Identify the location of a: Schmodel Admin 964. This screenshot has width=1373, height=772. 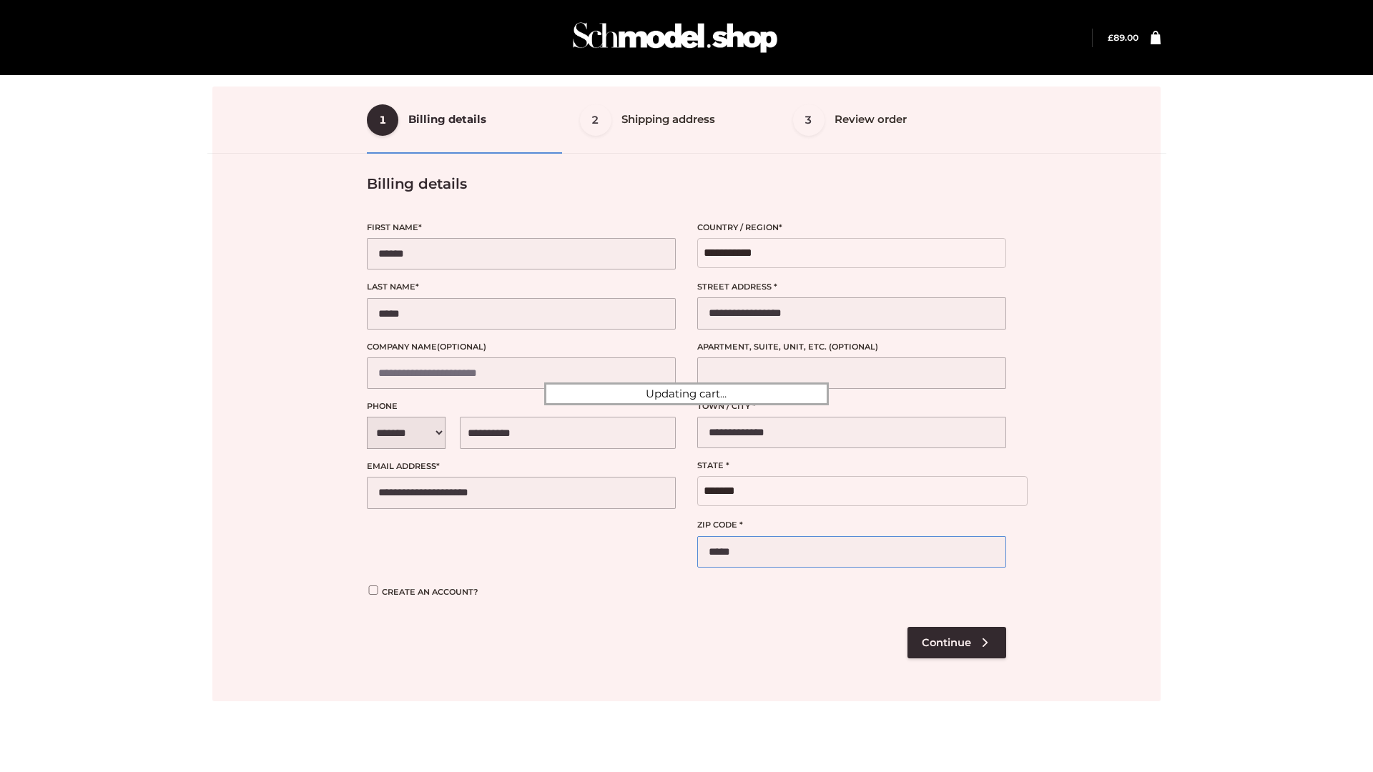
(675, 37).